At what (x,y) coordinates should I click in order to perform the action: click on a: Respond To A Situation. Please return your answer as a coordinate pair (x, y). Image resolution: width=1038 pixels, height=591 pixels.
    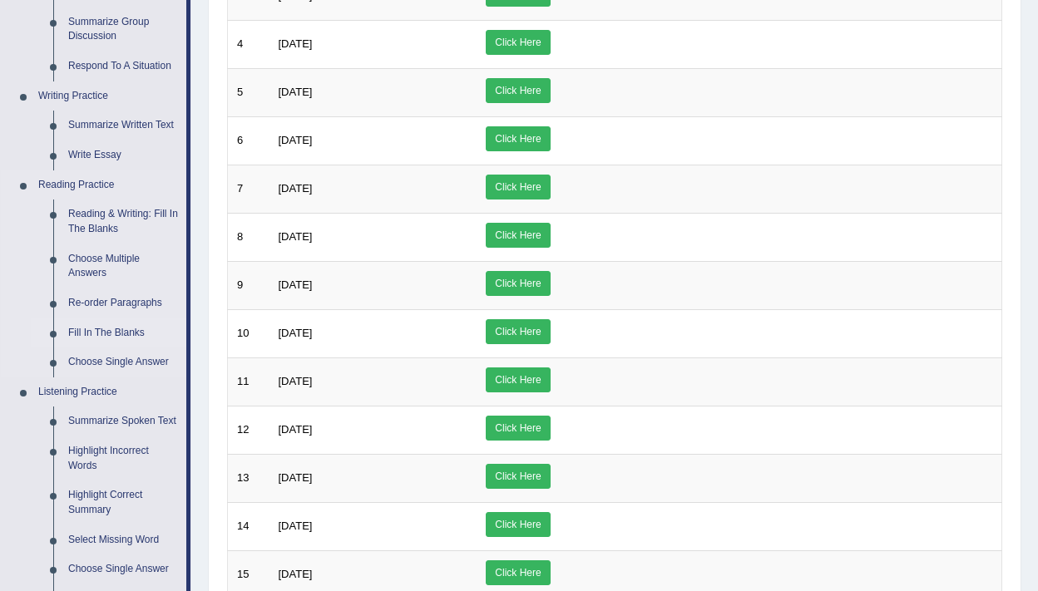
    Looking at the image, I should click on (123, 67).